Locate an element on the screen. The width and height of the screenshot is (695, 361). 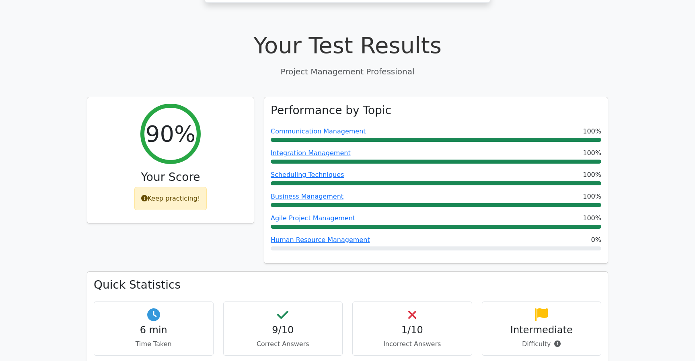
a: Communication Management is located at coordinates (318, 131).